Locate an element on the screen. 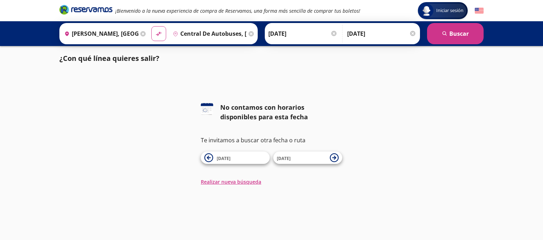 The width and height of the screenshot is (543, 240). input: Buscar Origen is located at coordinates (100, 34).